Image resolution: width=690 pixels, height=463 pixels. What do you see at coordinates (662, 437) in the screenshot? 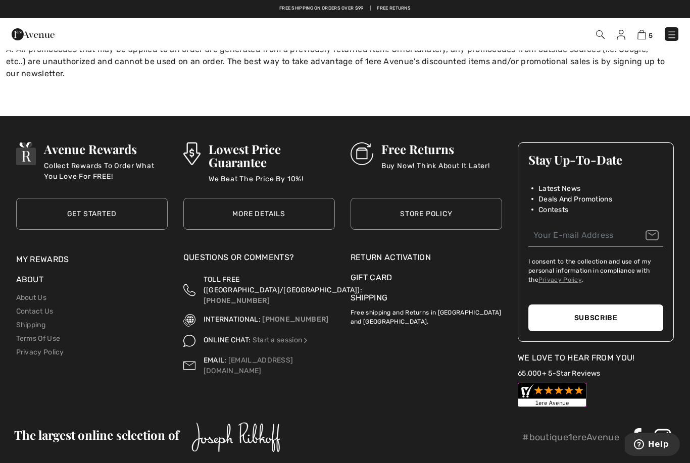
I see `img: Instagram` at bounding box center [662, 437].